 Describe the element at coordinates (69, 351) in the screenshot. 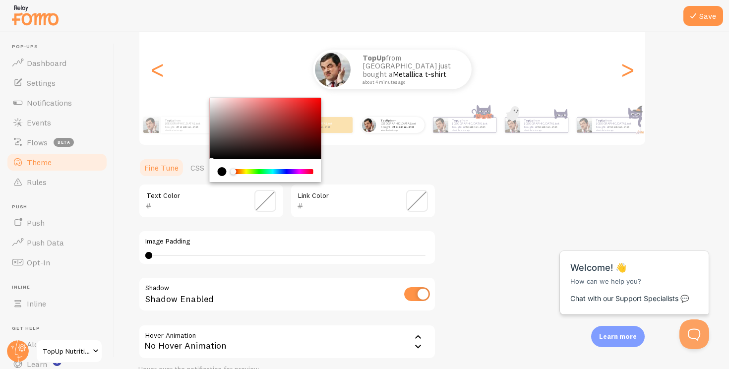

I see `a: TopUp Nutrition` at that location.